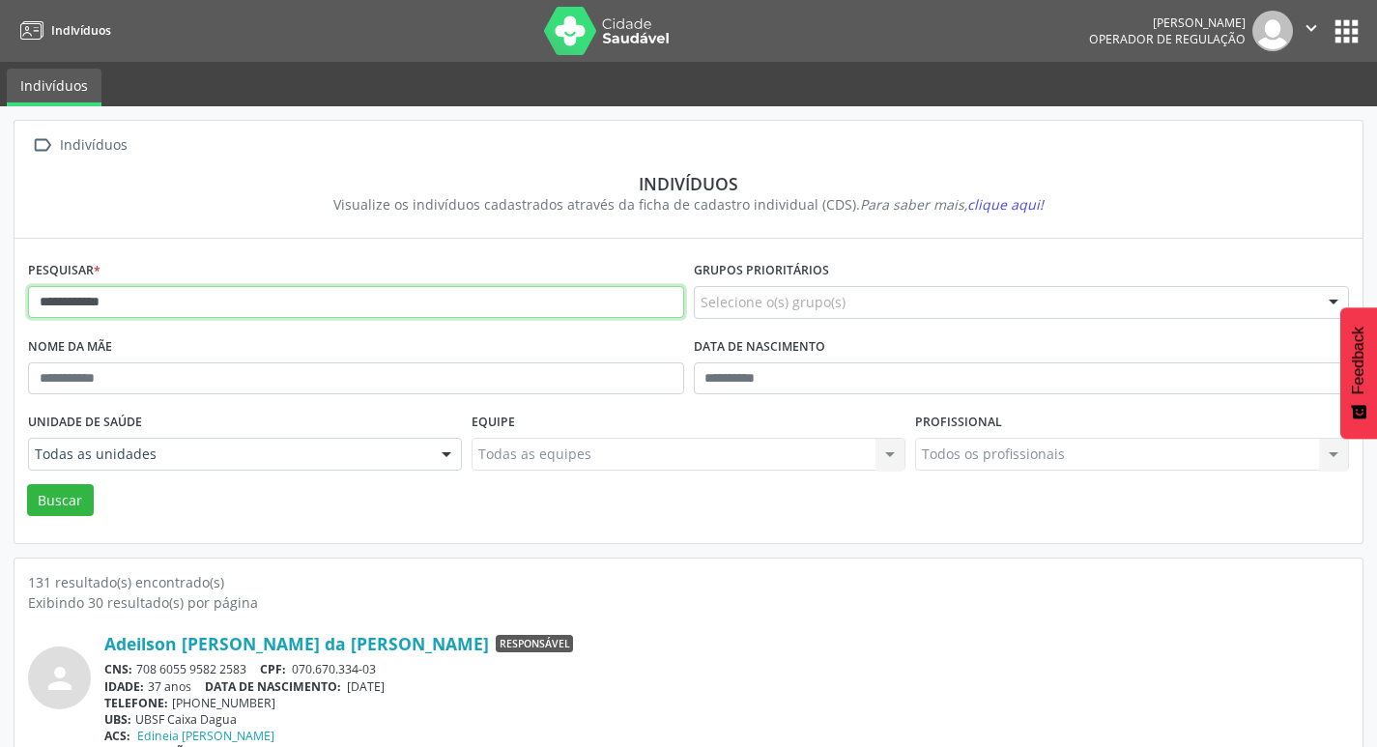 The width and height of the screenshot is (1377, 747). What do you see at coordinates (136, 703) in the screenshot?
I see `span: TELEFONE:` at bounding box center [136, 703].